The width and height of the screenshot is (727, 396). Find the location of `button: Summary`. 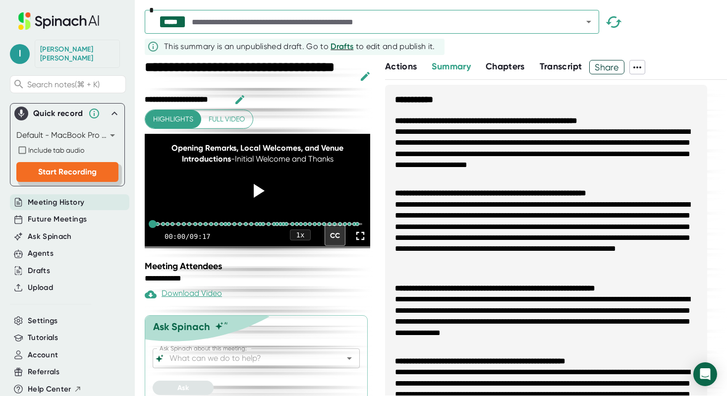

button: Summary is located at coordinates (451, 66).